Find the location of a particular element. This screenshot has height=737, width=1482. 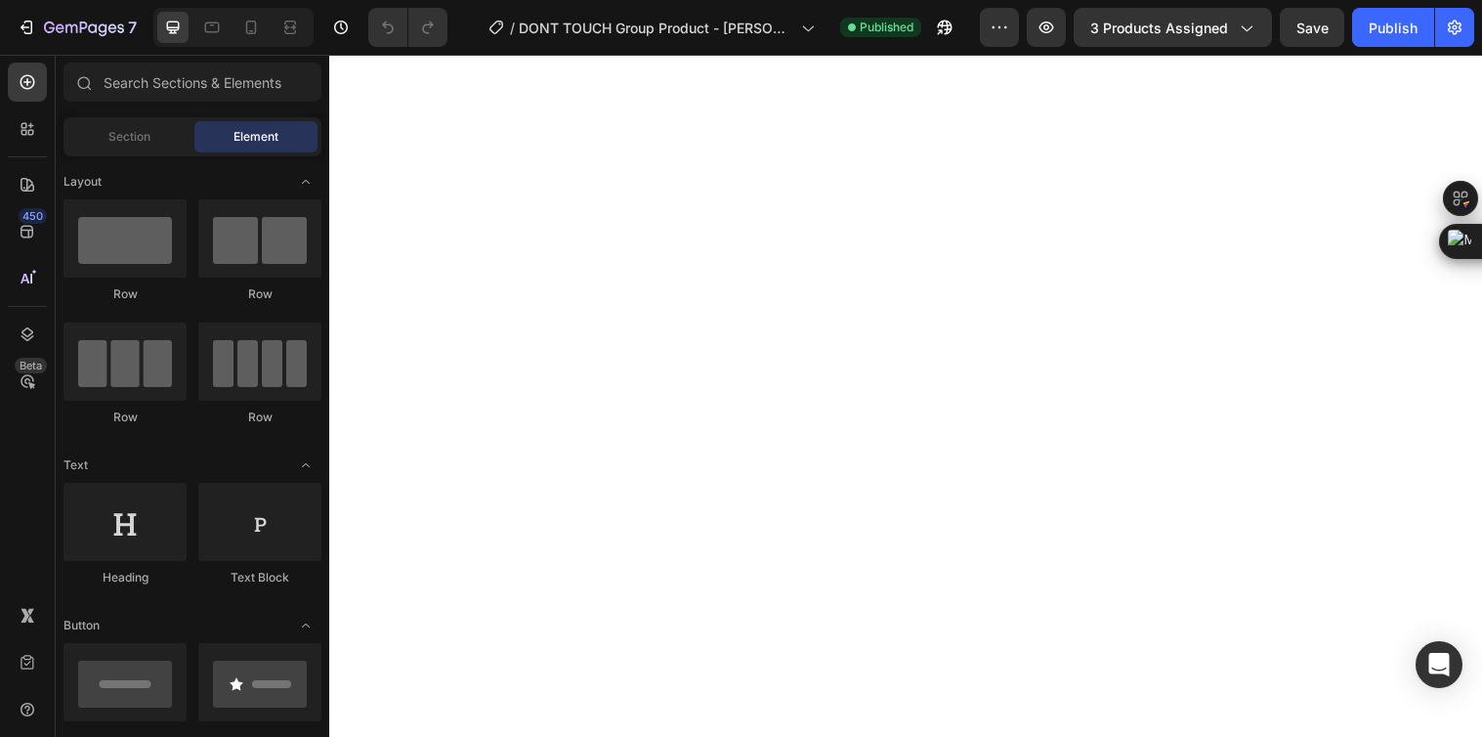

span: Button is located at coordinates (81, 625).